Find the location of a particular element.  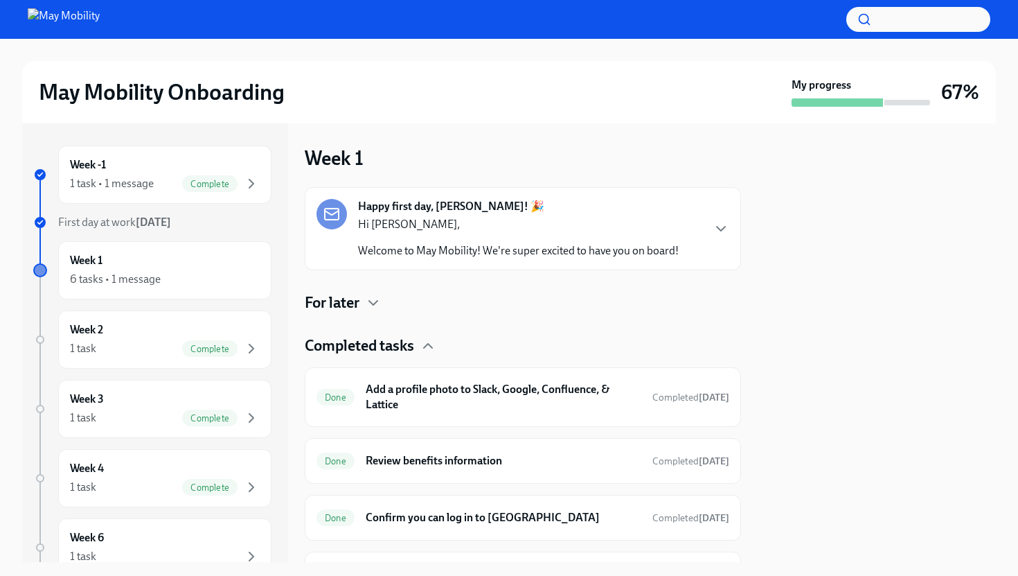

h6: Week 4 is located at coordinates (87, 468).